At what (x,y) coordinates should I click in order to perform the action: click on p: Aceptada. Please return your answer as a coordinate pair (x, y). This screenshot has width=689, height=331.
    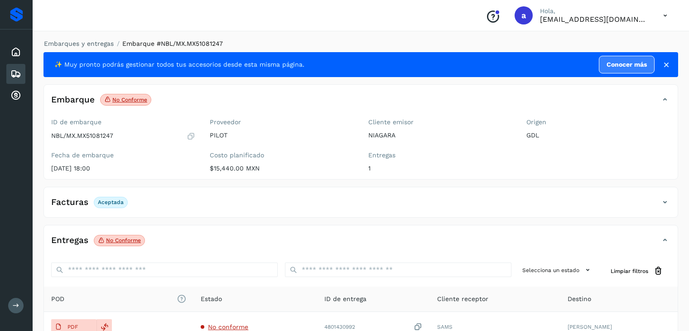
    Looking at the image, I should click on (111, 202).